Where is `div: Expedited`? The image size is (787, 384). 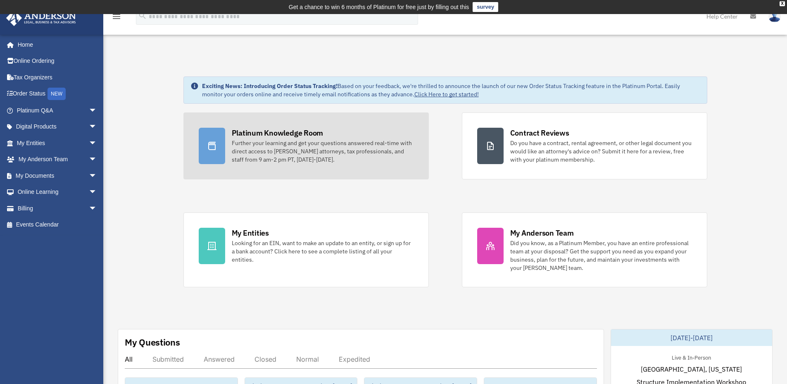 div: Expedited is located at coordinates (354, 359).